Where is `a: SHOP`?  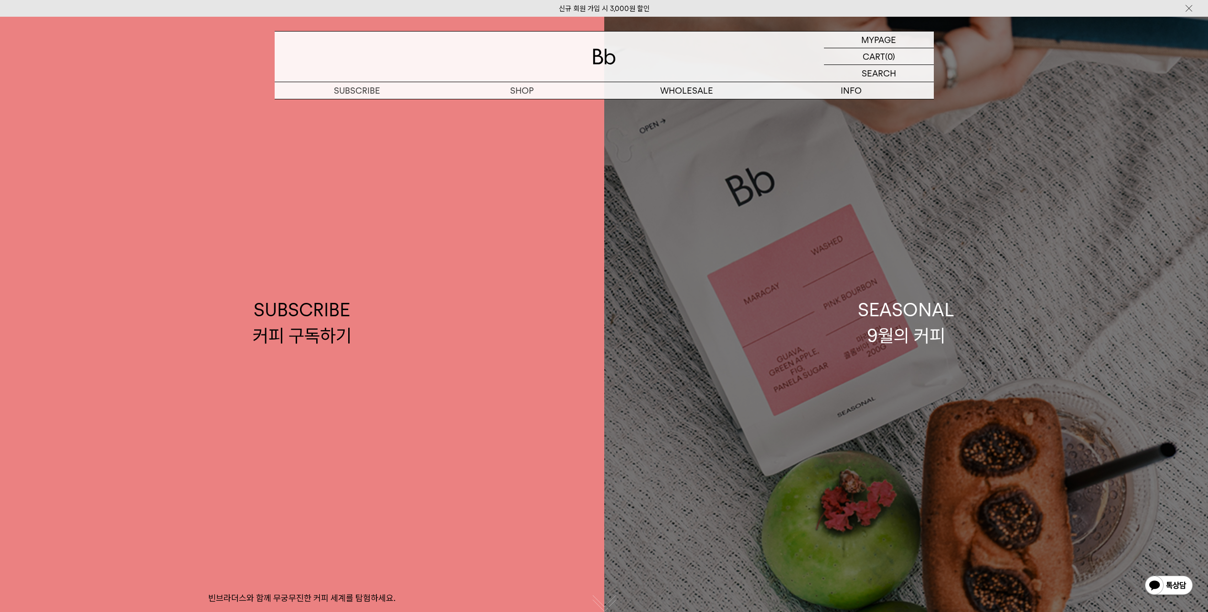
a: SHOP is located at coordinates (522, 90).